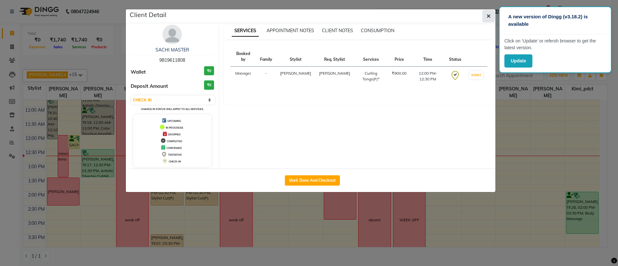 The height and width of the screenshot is (266, 618). What do you see at coordinates (172, 34) in the screenshot?
I see `img: avatar` at bounding box center [172, 34].